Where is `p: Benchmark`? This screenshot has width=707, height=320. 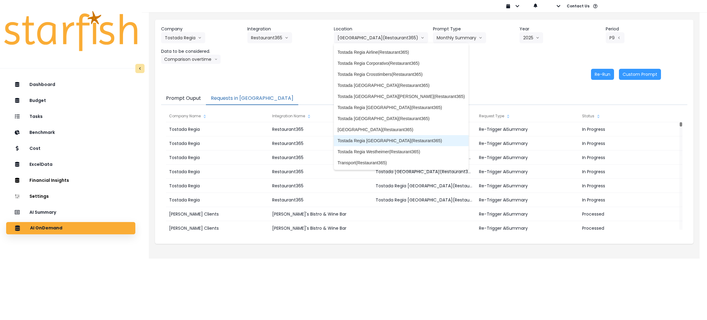
p: Benchmark is located at coordinates (42, 132).